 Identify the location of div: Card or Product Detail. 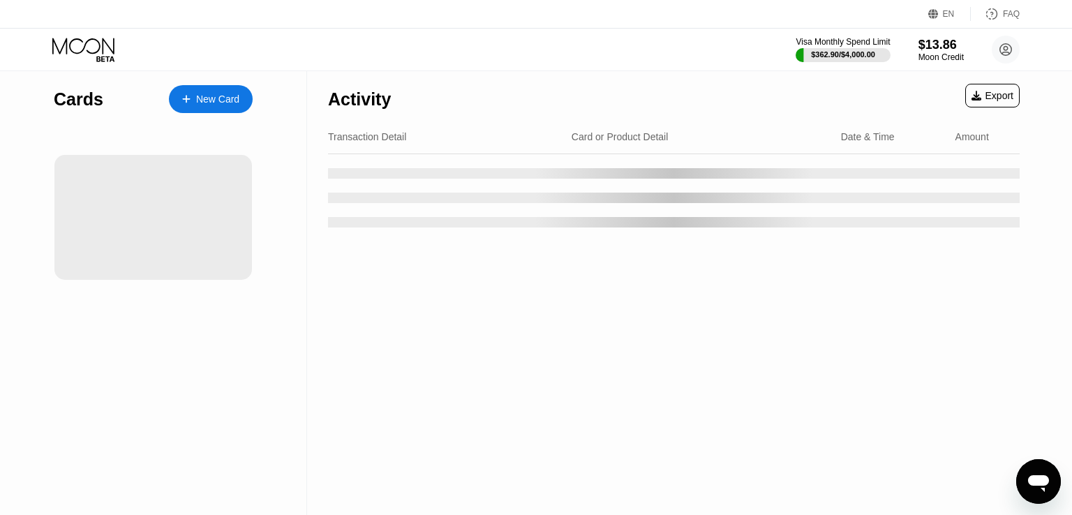
(619, 137).